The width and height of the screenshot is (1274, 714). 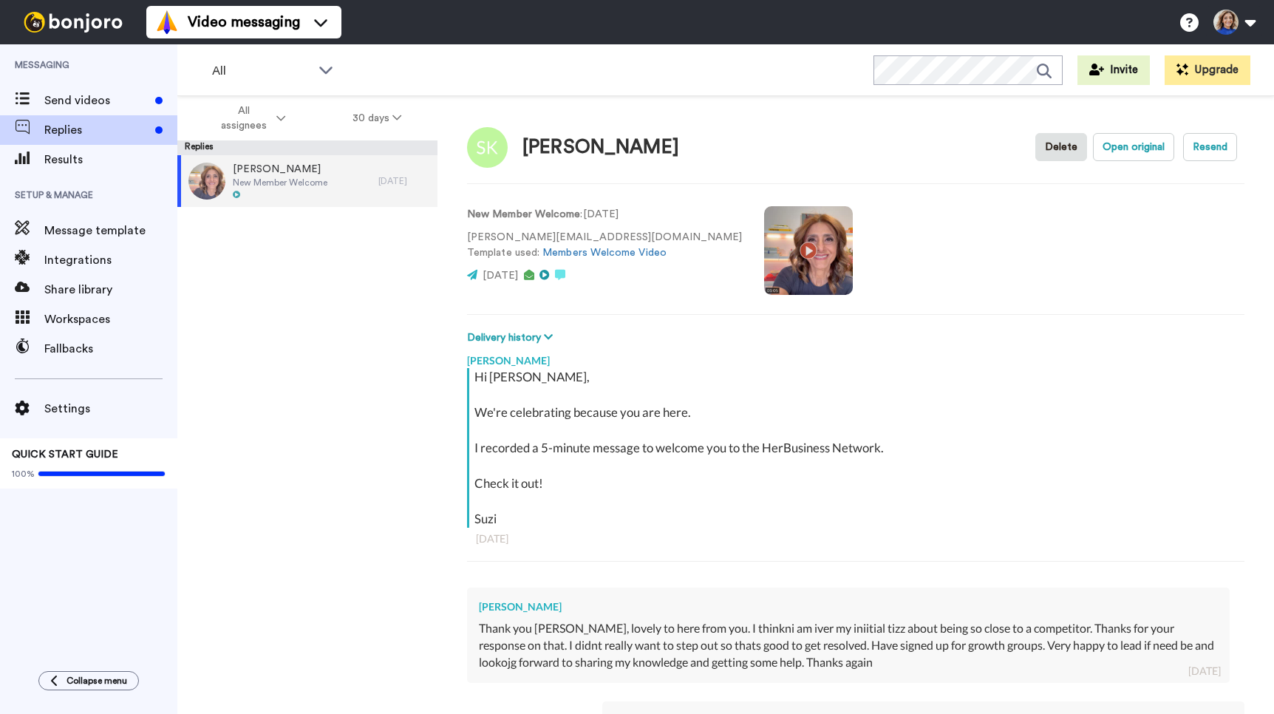 What do you see at coordinates (250, 118) in the screenshot?
I see `button: All assignees` at bounding box center [250, 118].